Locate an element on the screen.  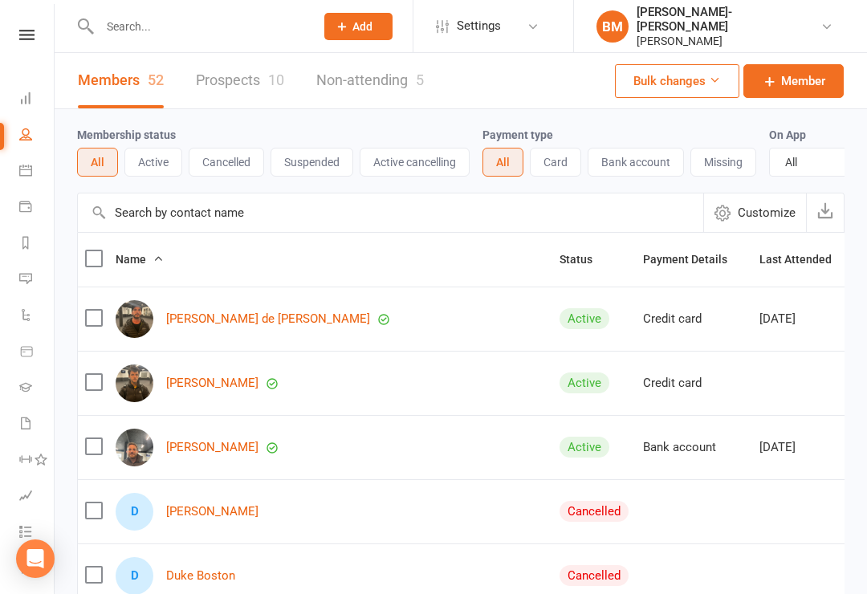
span: Add is located at coordinates (362, 26).